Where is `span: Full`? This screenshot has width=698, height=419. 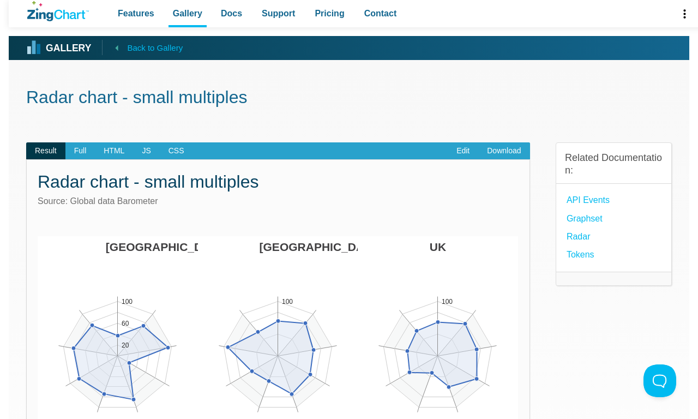
span: Full is located at coordinates (80, 151).